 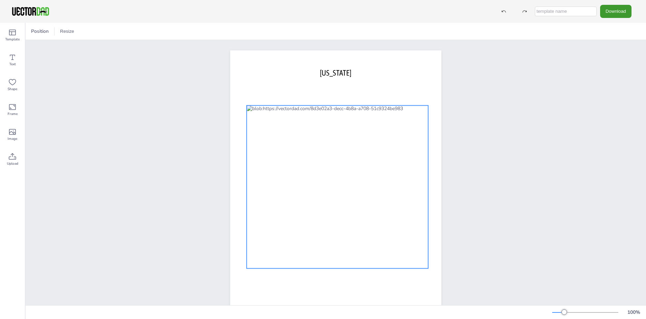 I want to click on span: Frame, so click(x=12, y=114).